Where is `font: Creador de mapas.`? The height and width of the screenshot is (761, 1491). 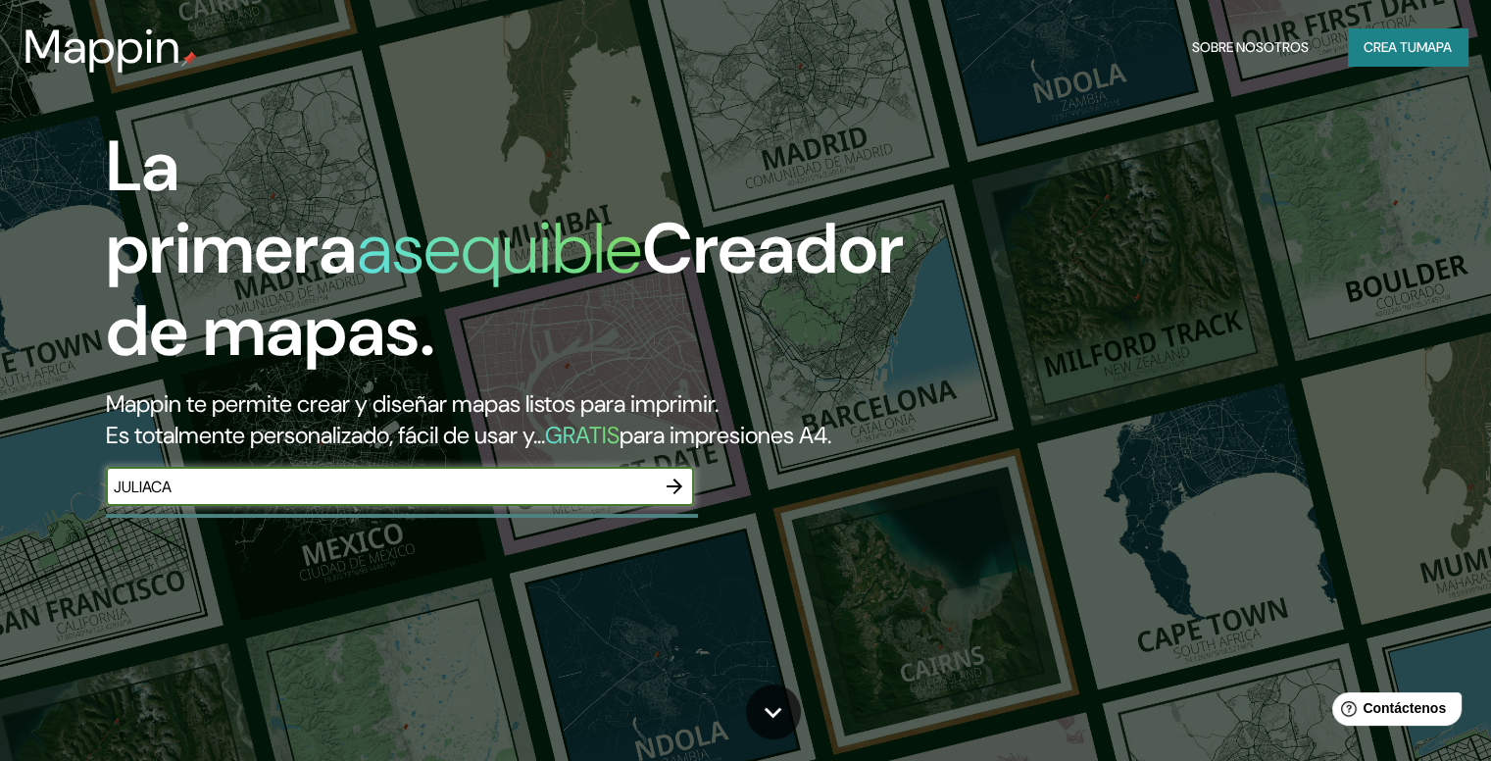 font: Creador de mapas. is located at coordinates (505, 289).